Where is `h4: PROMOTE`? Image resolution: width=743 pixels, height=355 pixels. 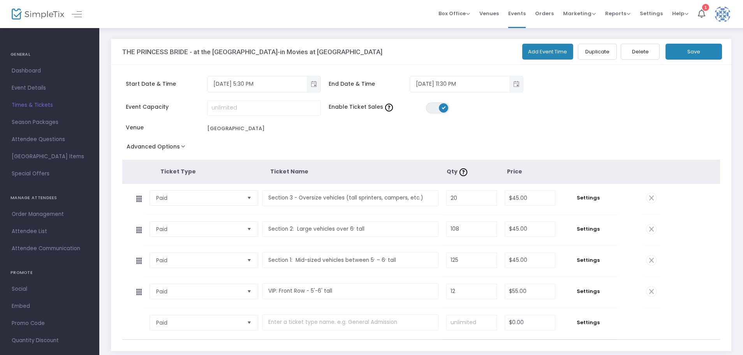 h4: PROMOTE is located at coordinates (49, 273).